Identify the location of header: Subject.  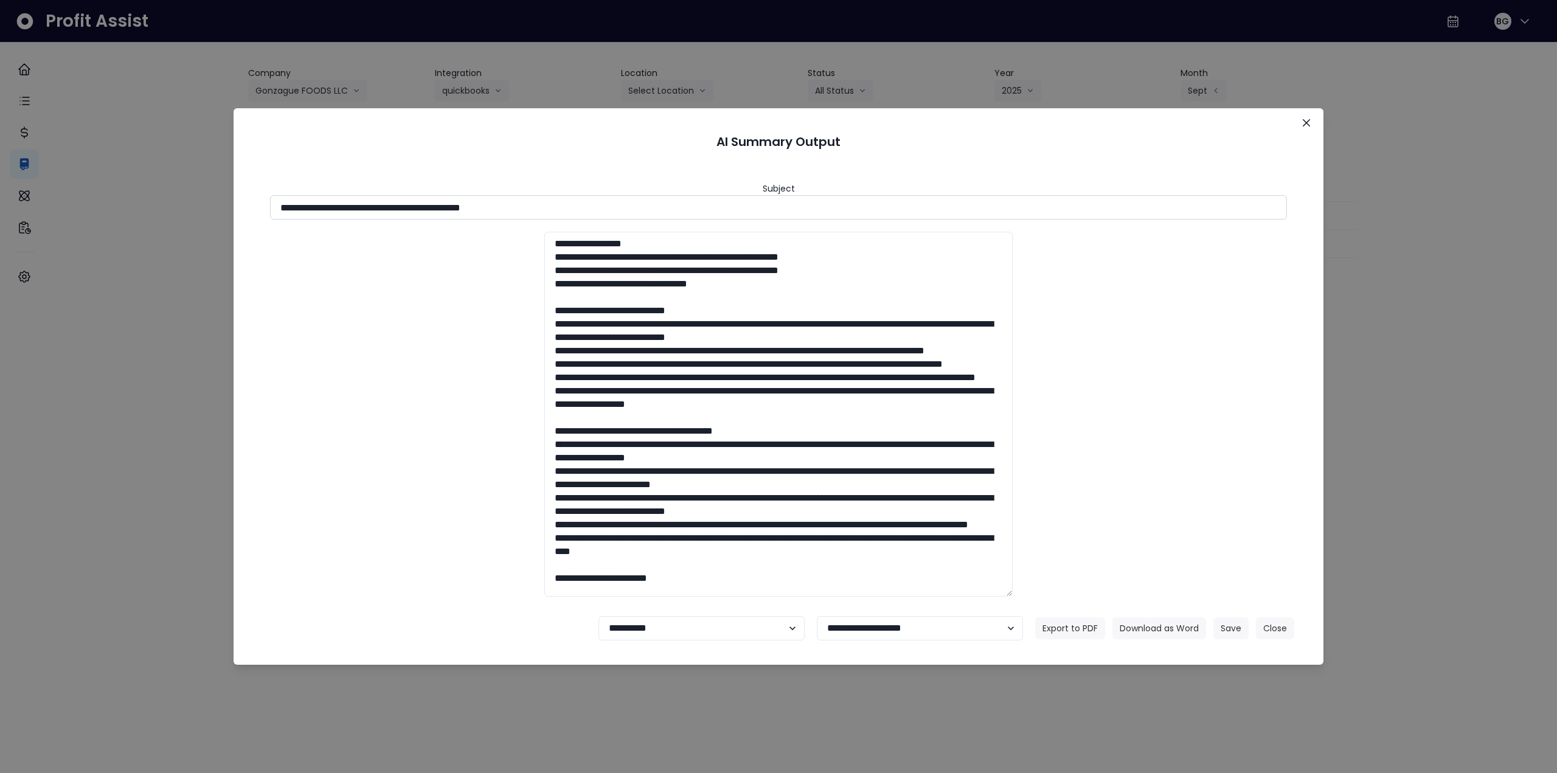
(778, 188).